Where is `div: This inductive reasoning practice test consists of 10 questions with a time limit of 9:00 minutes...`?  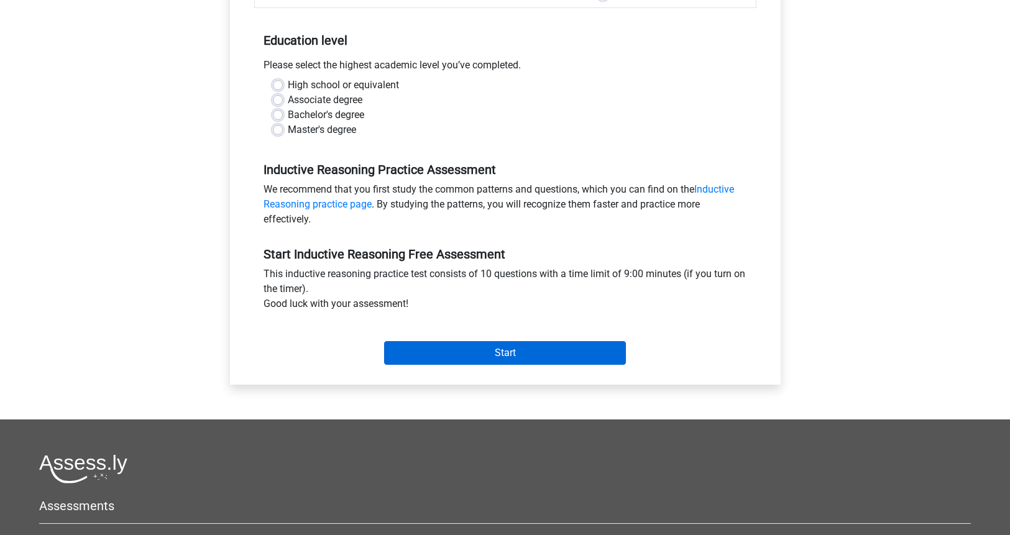
div: This inductive reasoning practice test consists of 10 questions with a time limit of 9:00 minutes... is located at coordinates (505, 291).